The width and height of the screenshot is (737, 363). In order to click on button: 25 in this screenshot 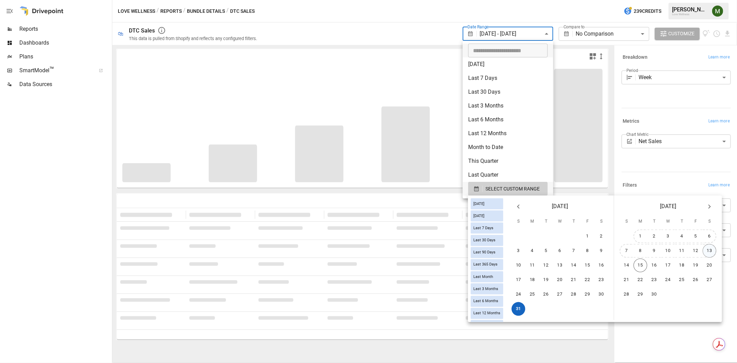, I will do `click(533, 295)`.